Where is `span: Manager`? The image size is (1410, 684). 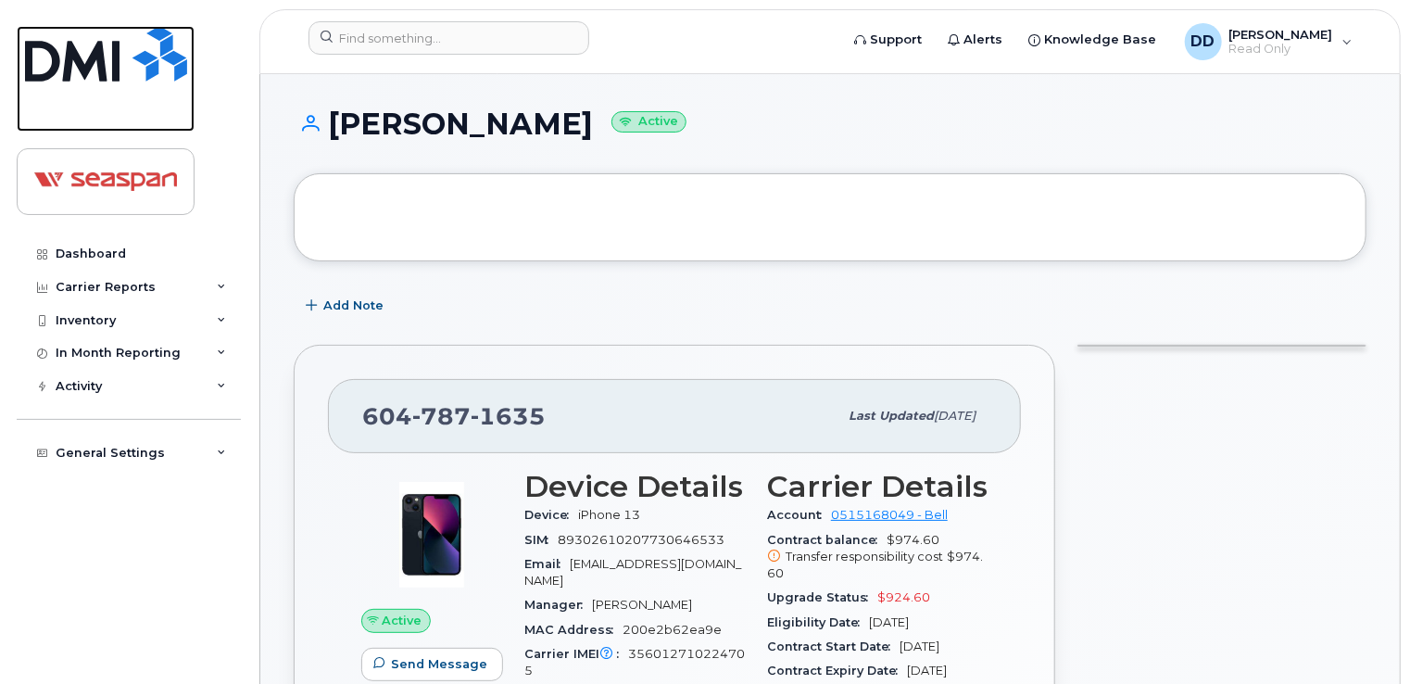 span: Manager is located at coordinates (558, 604).